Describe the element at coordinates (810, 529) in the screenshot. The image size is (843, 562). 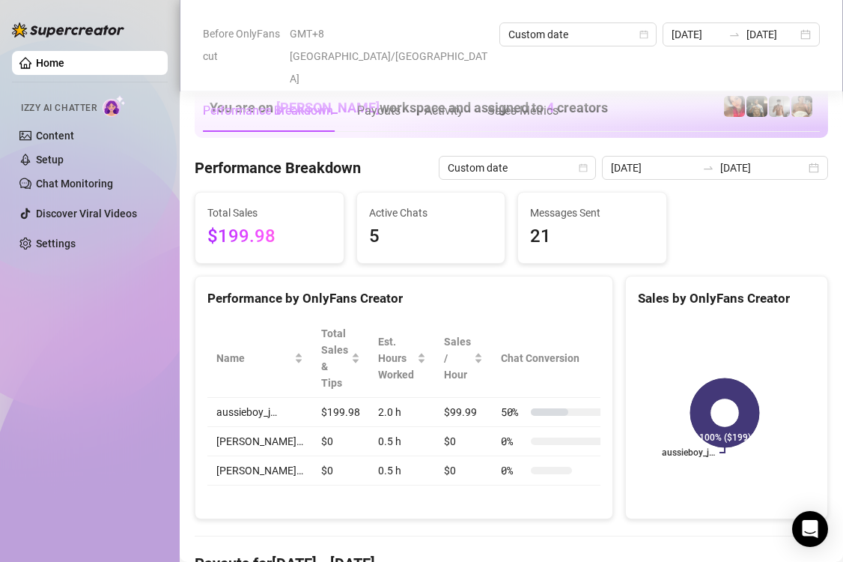
I see `div: Open Intercom Messenger` at that location.